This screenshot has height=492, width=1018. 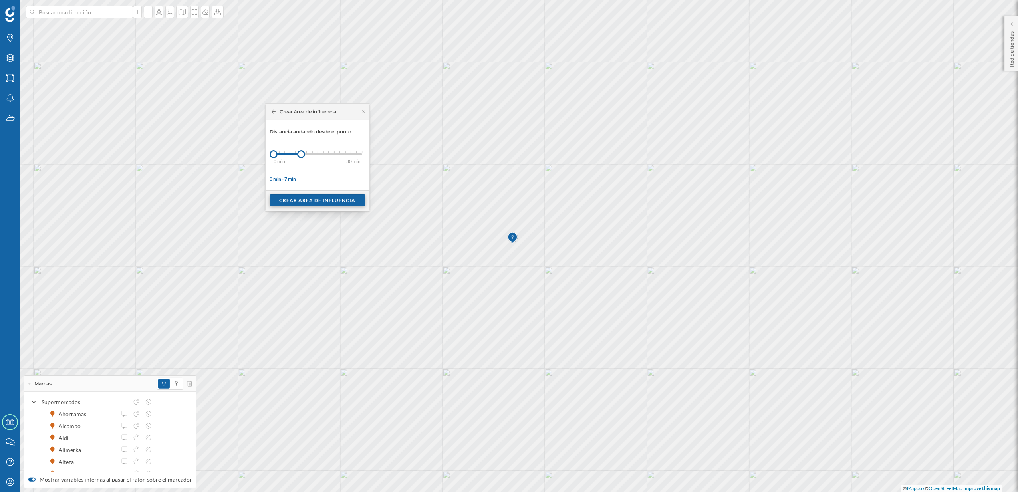 I want to click on div: Ahorramas, so click(x=75, y=414).